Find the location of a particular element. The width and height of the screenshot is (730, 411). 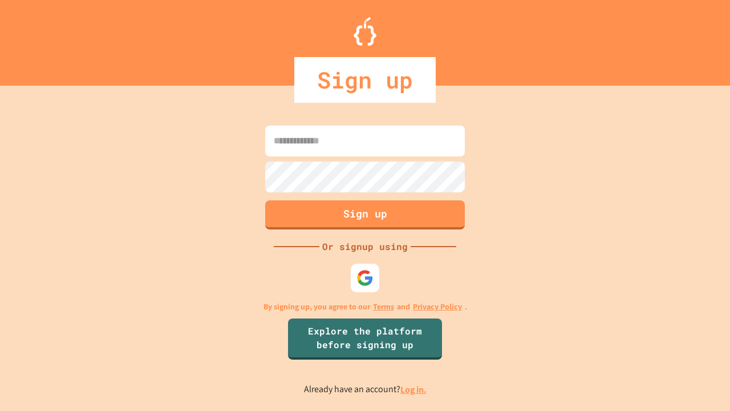

div: Sign up is located at coordinates (365, 80).